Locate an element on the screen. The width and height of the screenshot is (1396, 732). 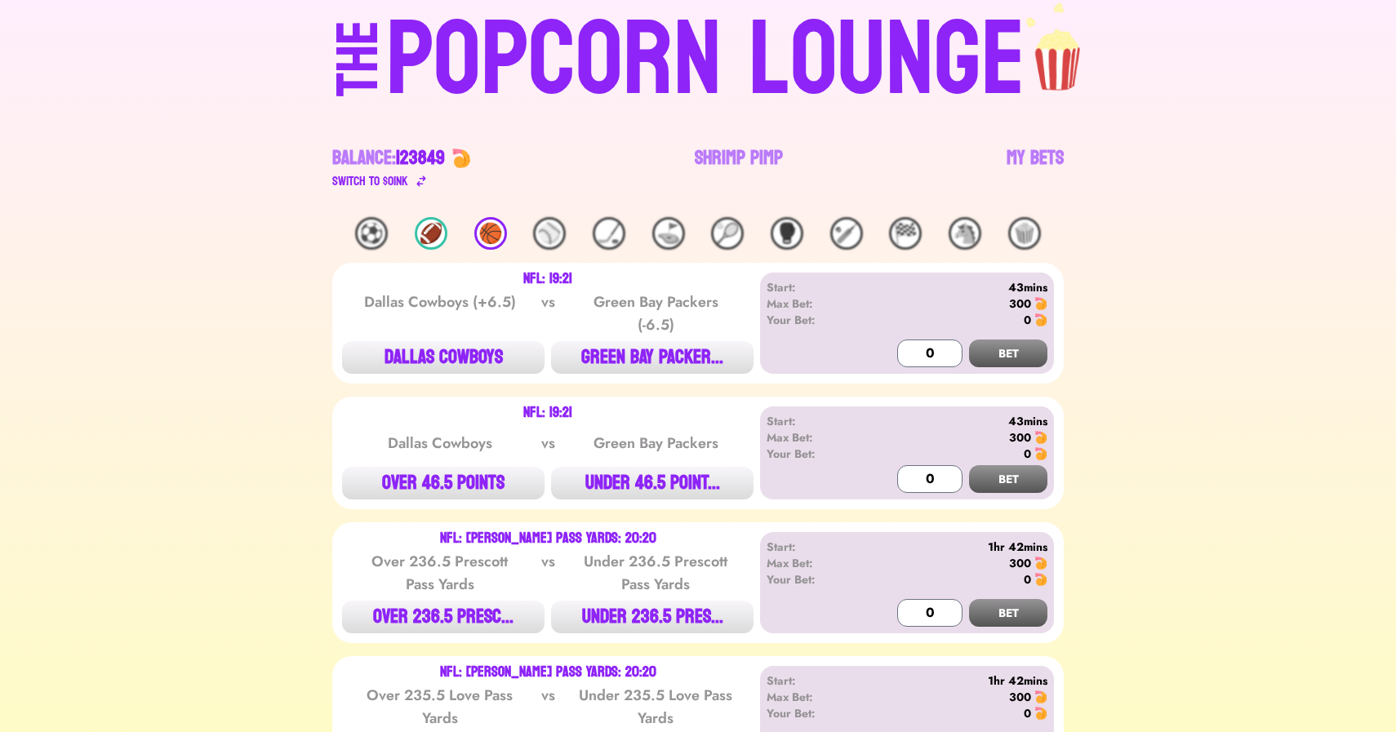
div: Under 236.5 Prescott Pass Yards is located at coordinates (655, 573).